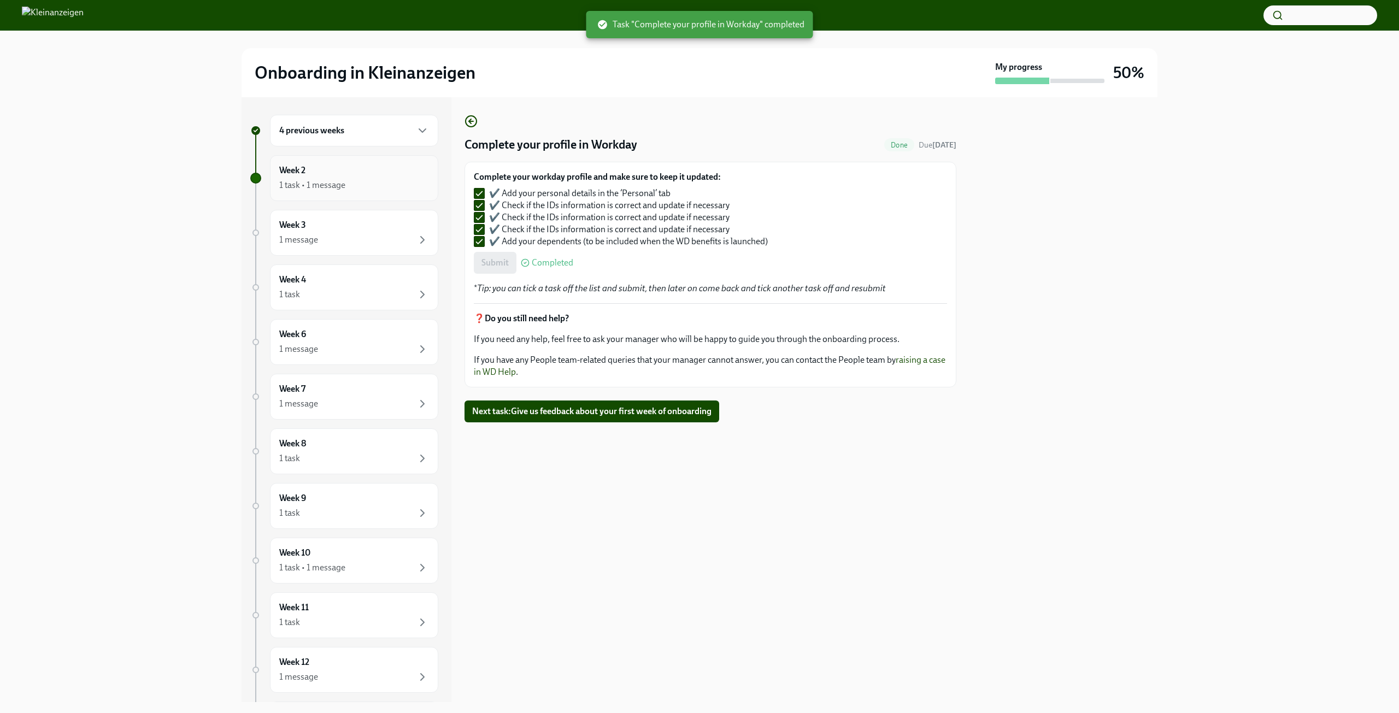 The image size is (1399, 713). What do you see at coordinates (527, 318) in the screenshot?
I see `strong: Do you still need help?` at bounding box center [527, 318].